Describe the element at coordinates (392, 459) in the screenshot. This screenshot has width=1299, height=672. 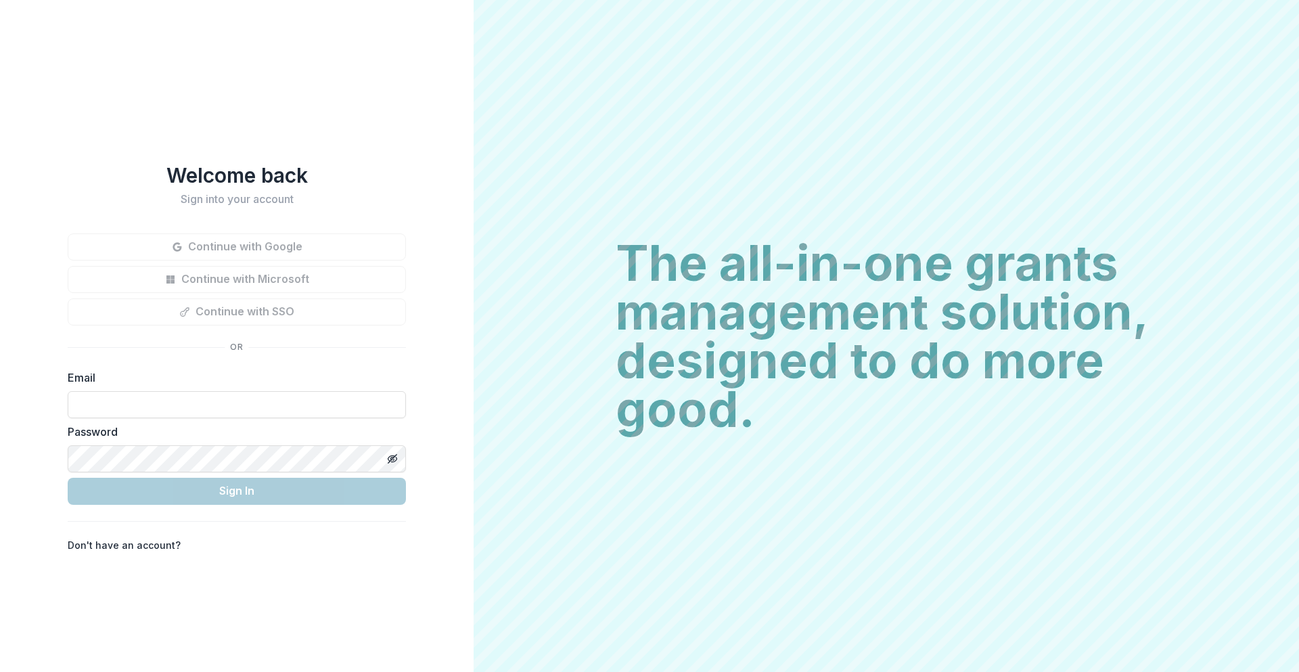
I see `button: Toggle password visibility` at that location.